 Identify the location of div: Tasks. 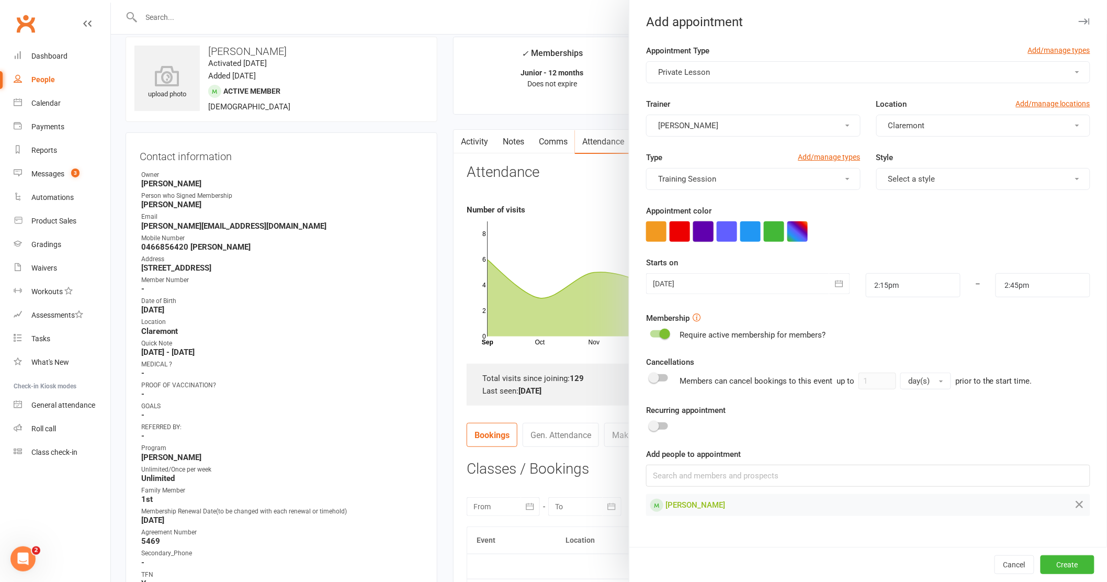
(41, 339).